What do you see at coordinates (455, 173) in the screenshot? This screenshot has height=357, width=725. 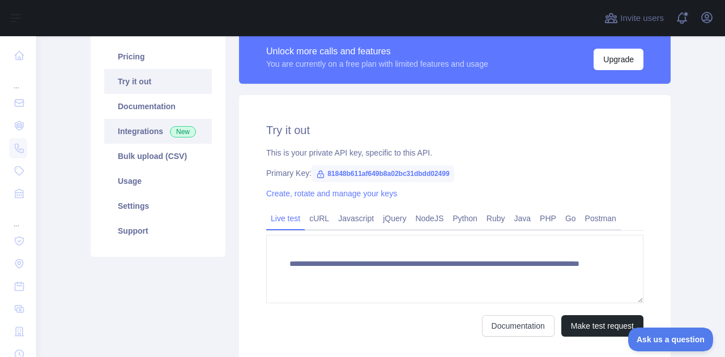 I see `div: Primary Key:` at bounding box center [455, 173].